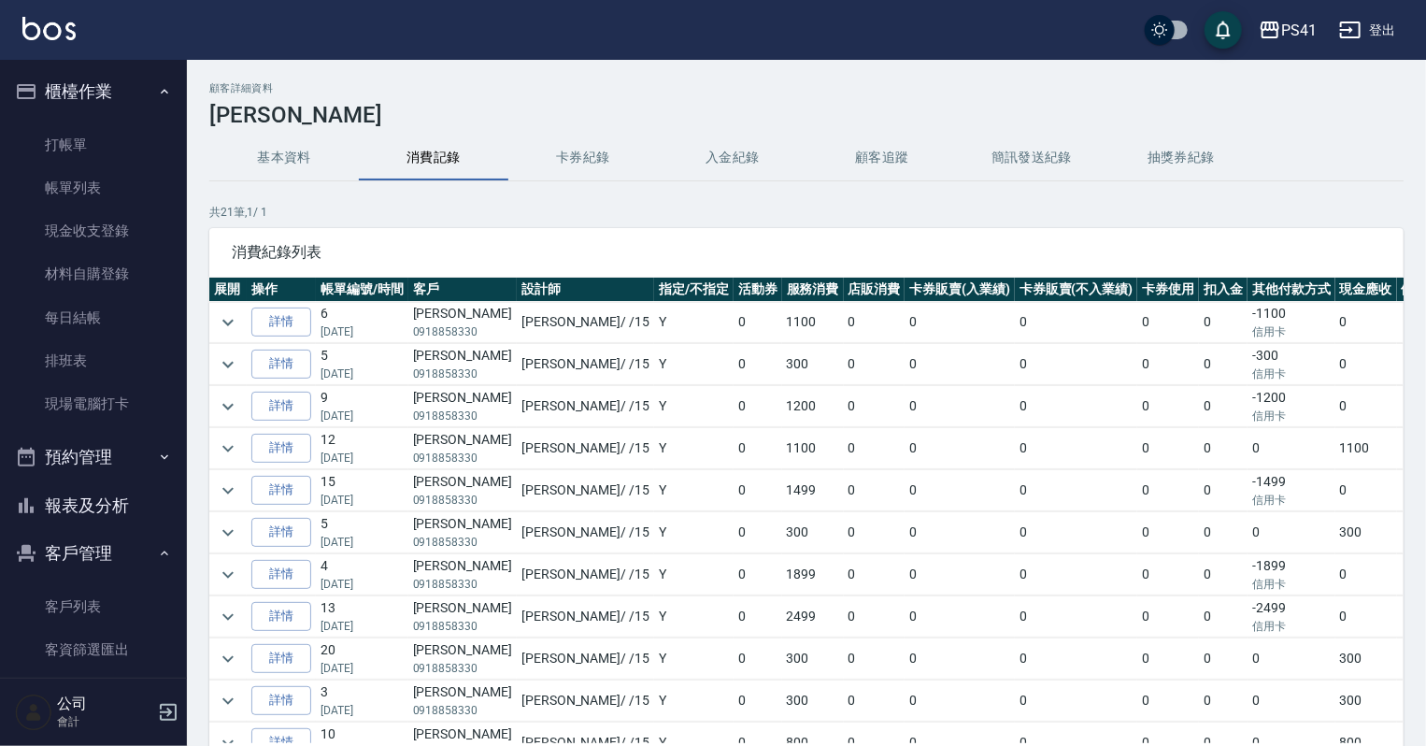 The height and width of the screenshot is (746, 1426). I want to click on td: 1200, so click(813, 407).